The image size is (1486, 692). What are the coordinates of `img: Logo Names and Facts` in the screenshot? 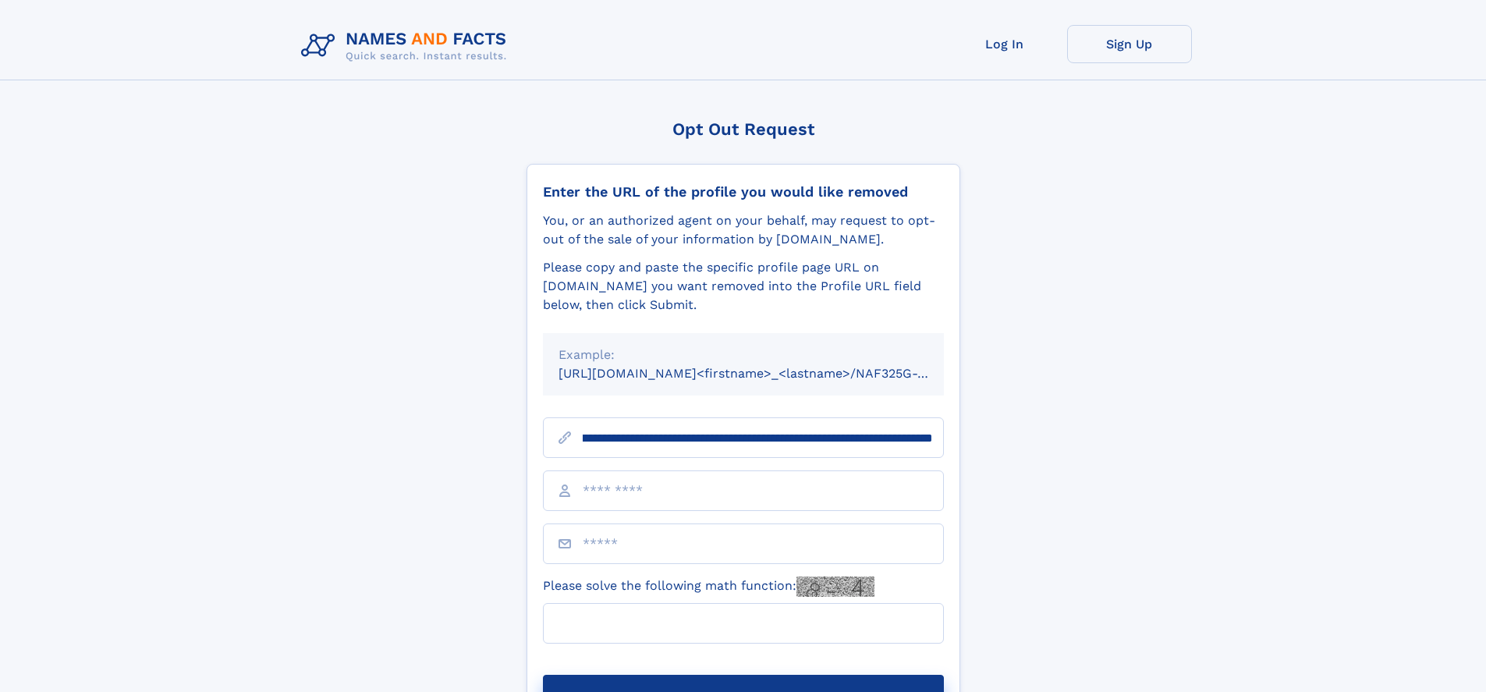 It's located at (407, 46).